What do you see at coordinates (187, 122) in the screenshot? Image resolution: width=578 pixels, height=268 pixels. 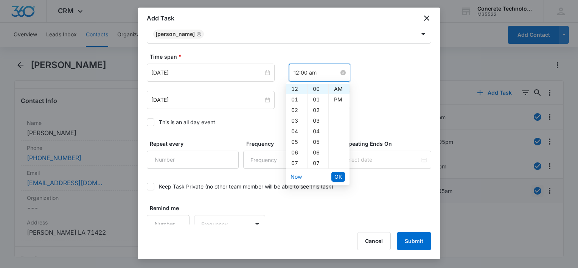 I see `div: This is an all day event` at bounding box center [187, 122].